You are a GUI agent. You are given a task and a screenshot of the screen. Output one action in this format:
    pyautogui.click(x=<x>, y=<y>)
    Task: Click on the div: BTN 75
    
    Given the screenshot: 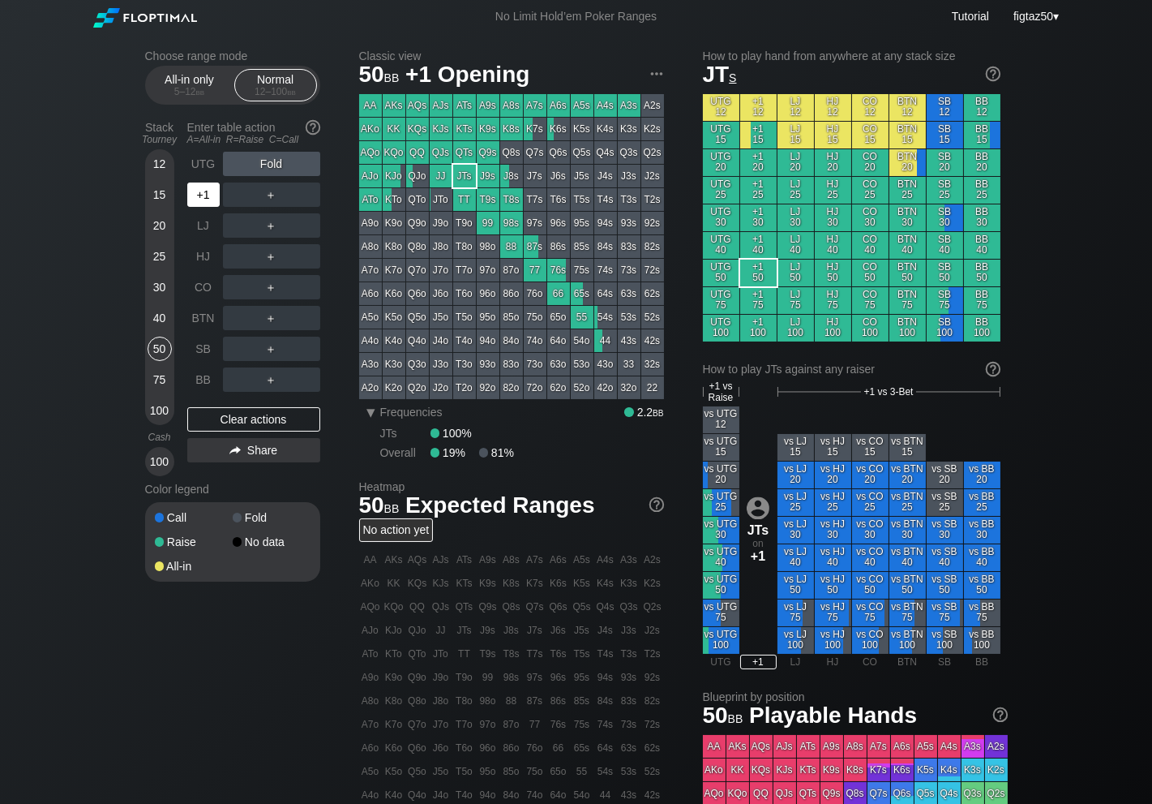 What is the action you would take?
    pyautogui.click(x=907, y=300)
    